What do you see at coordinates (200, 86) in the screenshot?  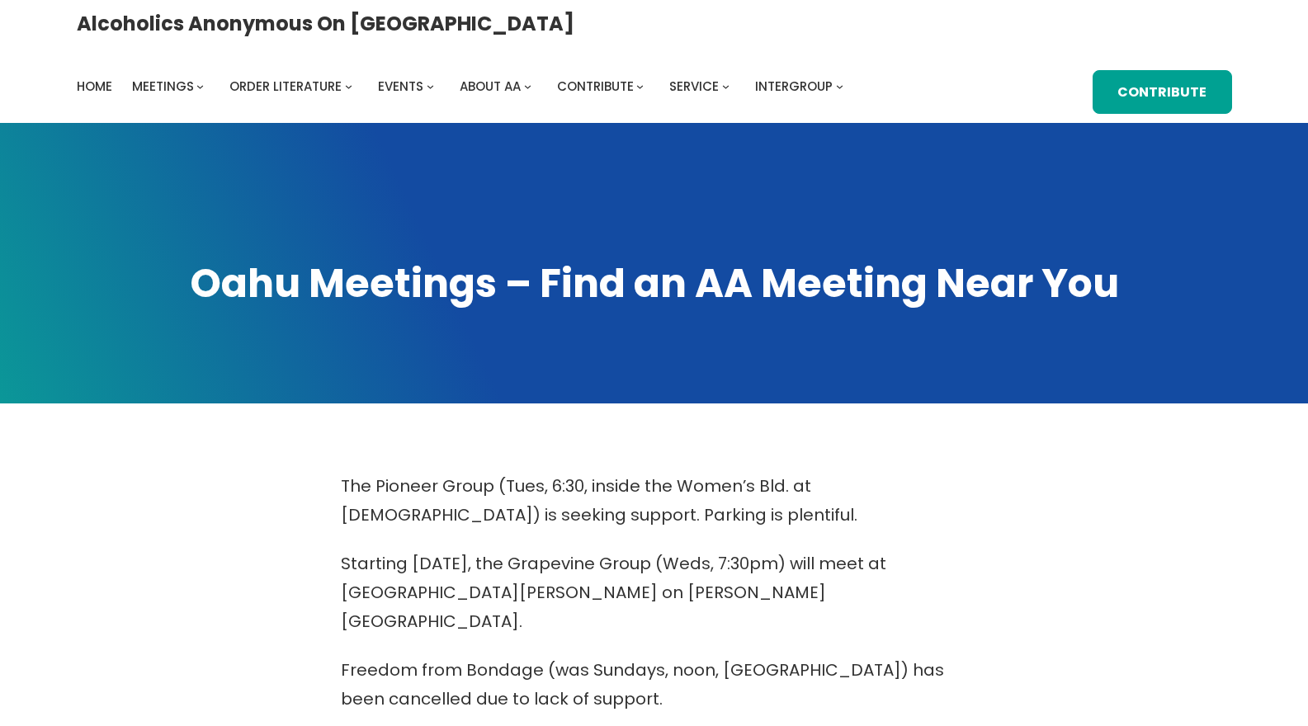 I see `button: Meetings submenu` at bounding box center [200, 86].